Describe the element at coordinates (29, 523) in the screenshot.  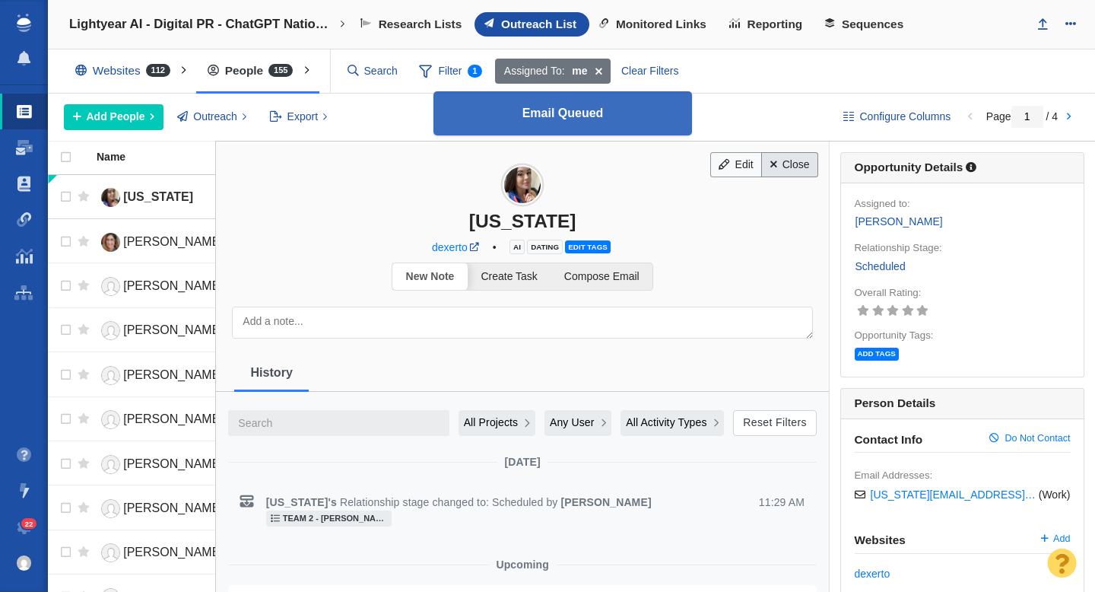
I see `span: 22` at that location.